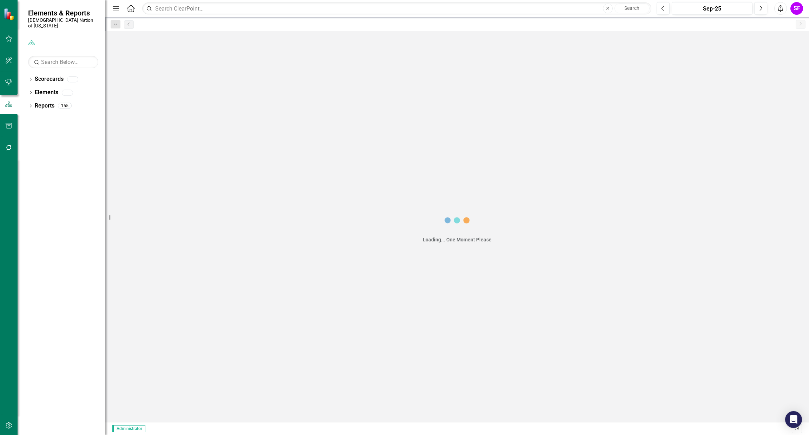 This screenshot has height=435, width=809. Describe the element at coordinates (46, 92) in the screenshot. I see `a: Elements` at that location.